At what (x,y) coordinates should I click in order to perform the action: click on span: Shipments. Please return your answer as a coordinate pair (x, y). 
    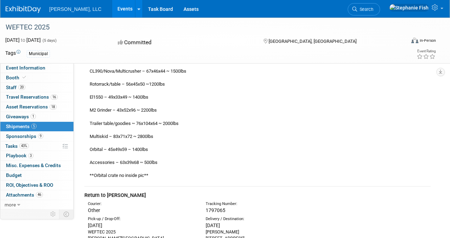
    Looking at the image, I should click on (21, 127).